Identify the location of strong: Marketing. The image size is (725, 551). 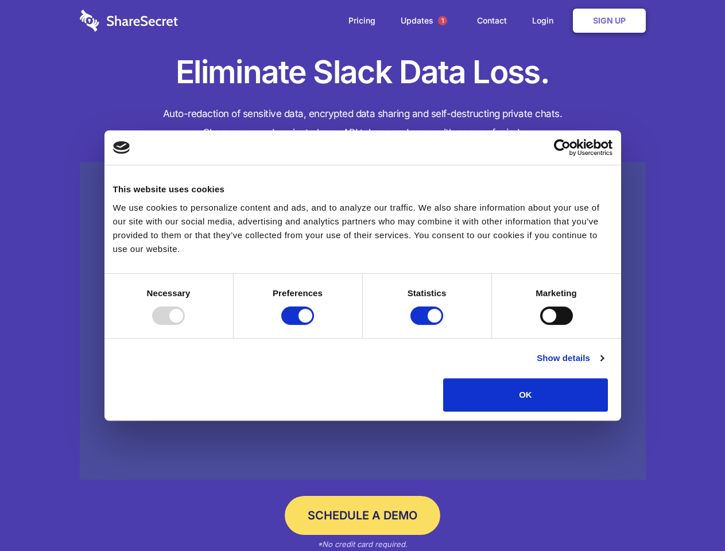
(556, 293).